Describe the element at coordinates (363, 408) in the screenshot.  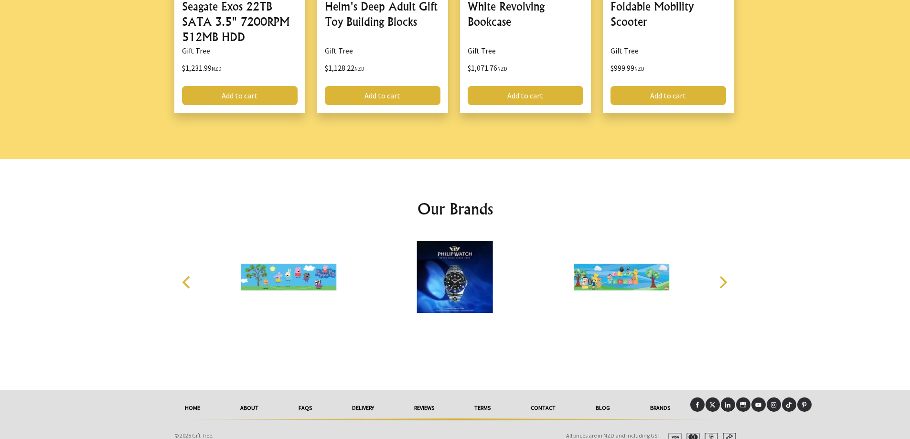
I see `a: delivery` at that location.